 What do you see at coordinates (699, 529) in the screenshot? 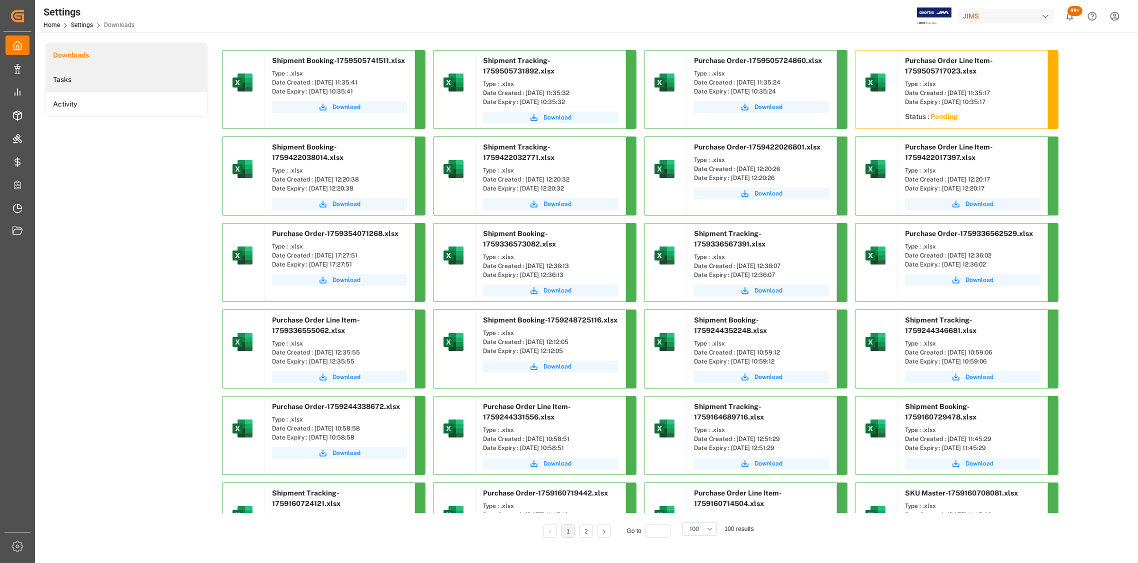
I see `button: open menu` at bounding box center [699, 529].